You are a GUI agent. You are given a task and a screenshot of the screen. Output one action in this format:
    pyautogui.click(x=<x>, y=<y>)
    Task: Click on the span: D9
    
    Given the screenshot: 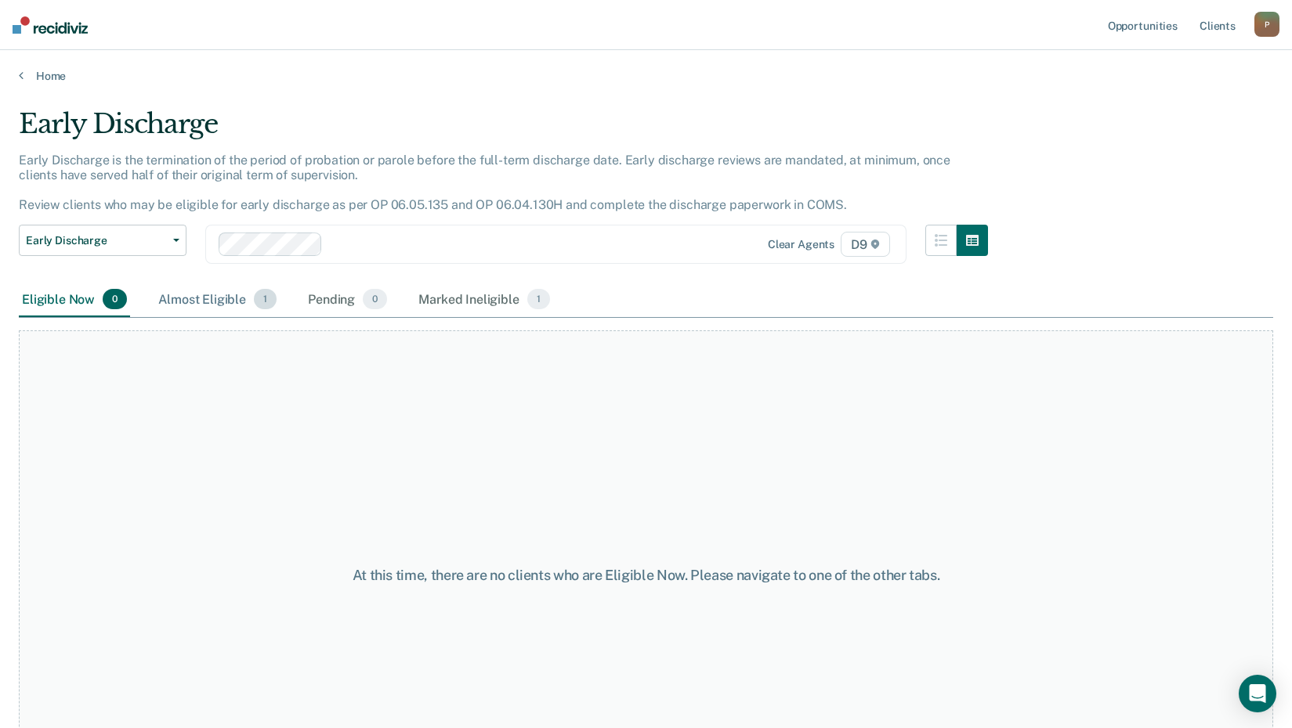 What is the action you would take?
    pyautogui.click(x=865, y=244)
    